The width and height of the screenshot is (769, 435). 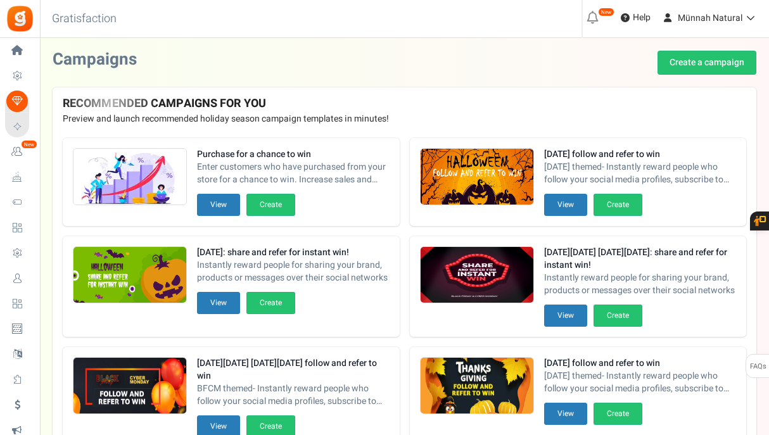 I want to click on span: Münnah Natural, so click(x=710, y=18).